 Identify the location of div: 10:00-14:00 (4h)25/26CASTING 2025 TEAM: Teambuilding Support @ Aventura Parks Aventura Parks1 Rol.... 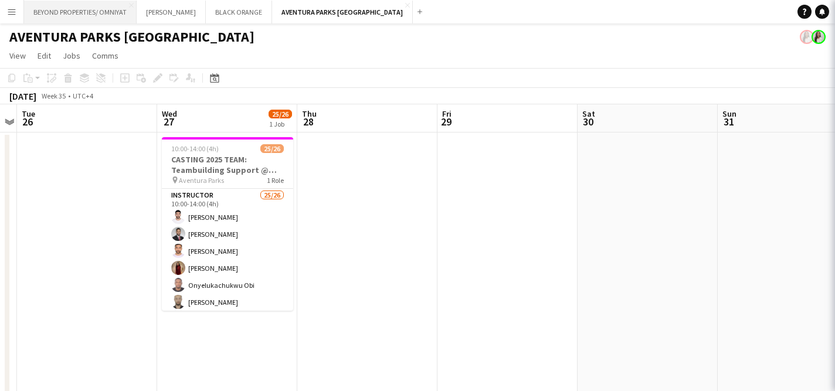
(227, 224).